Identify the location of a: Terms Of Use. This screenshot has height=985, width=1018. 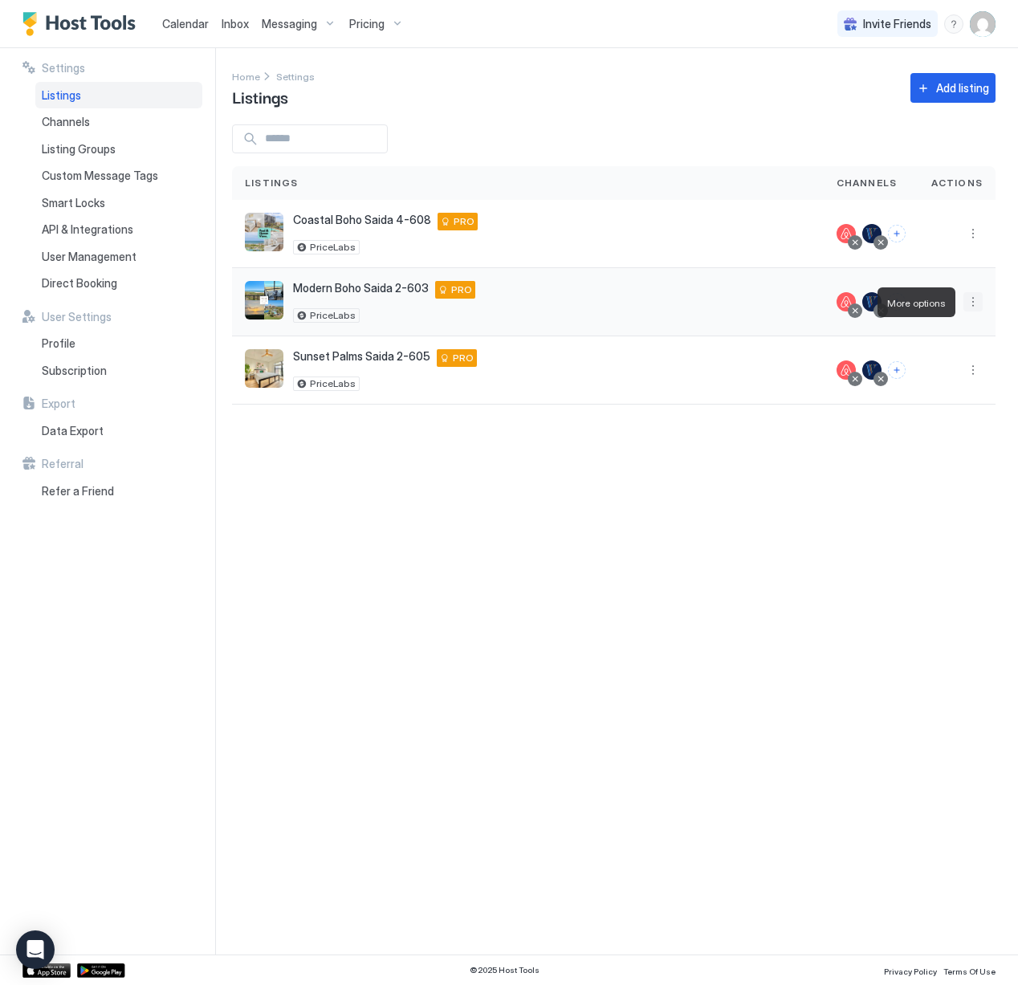
(969, 970).